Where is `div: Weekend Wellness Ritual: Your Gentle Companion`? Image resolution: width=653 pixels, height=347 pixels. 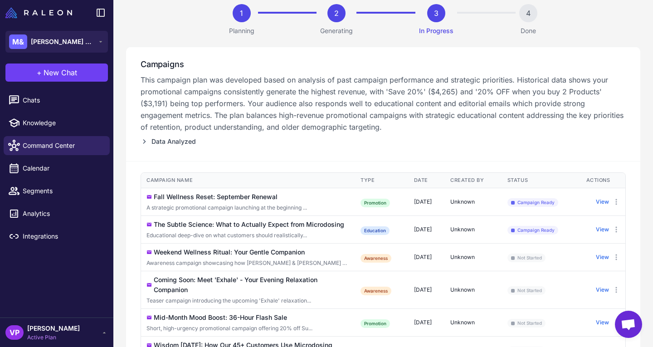
div: Weekend Wellness Ritual: Your Gentle Companion is located at coordinates (229, 252).